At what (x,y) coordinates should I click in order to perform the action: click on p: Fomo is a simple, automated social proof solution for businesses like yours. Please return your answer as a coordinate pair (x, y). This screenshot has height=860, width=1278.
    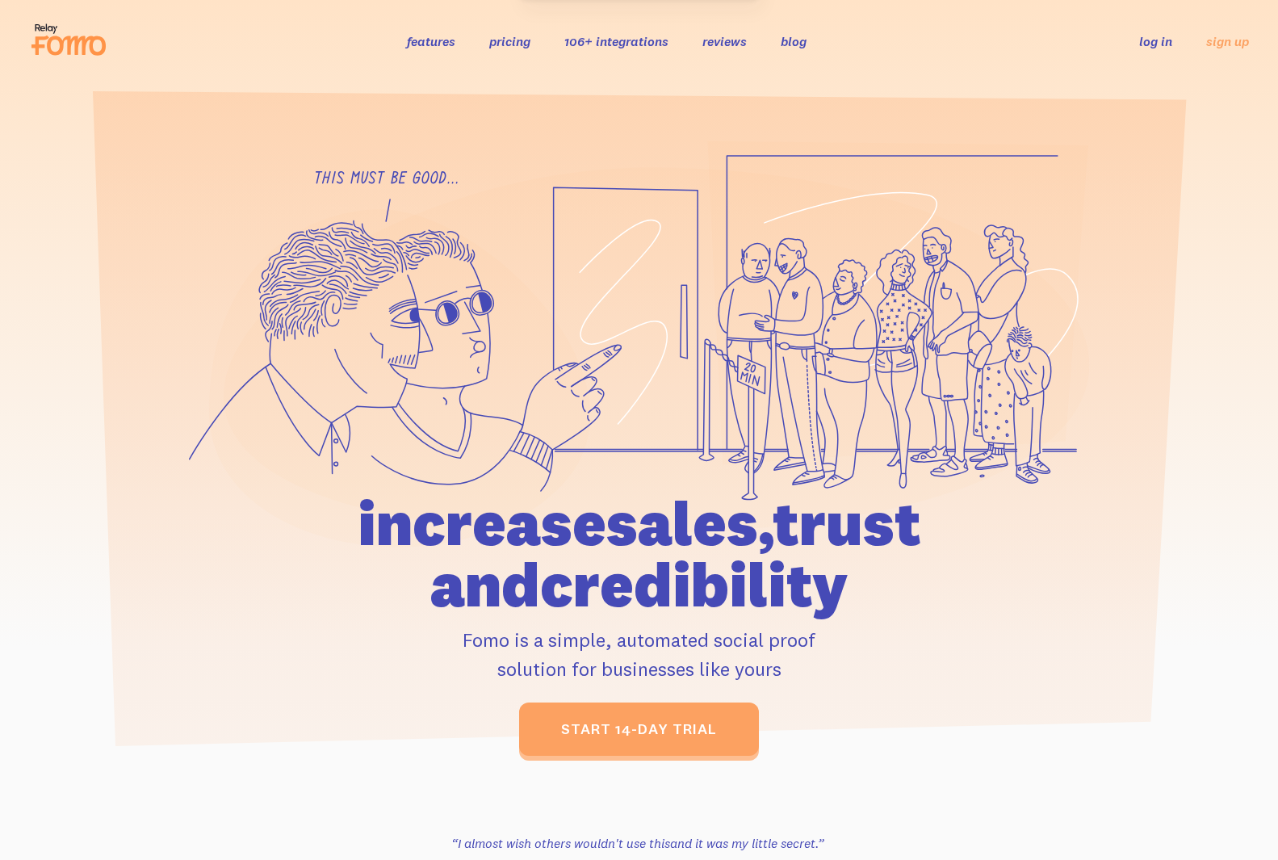
    Looking at the image, I should click on (640, 654).